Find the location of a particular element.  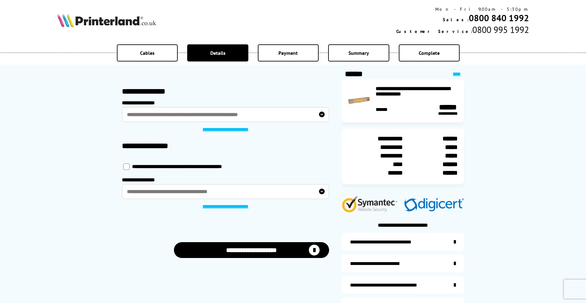

span: Details is located at coordinates (218, 53).